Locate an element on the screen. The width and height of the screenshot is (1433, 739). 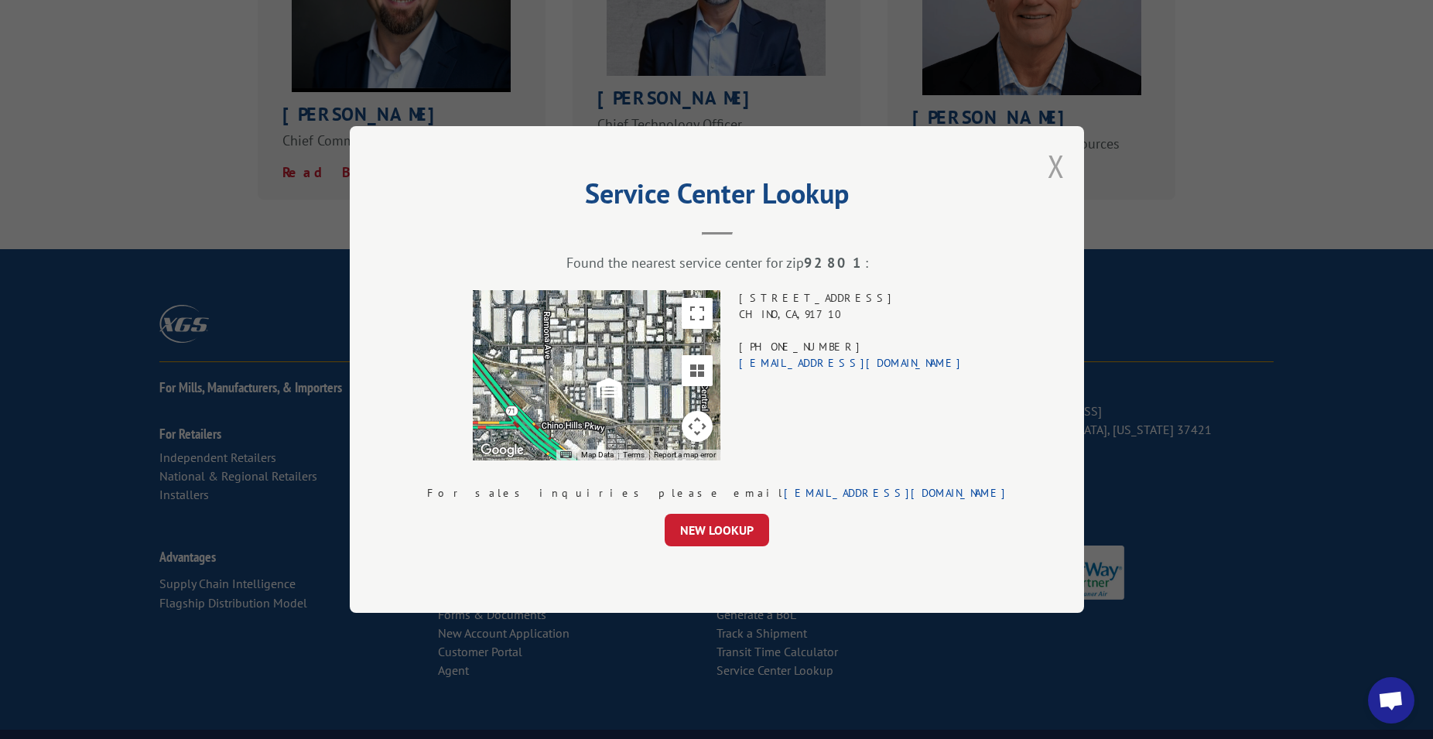
button: Tilt map is located at coordinates (696, 371).